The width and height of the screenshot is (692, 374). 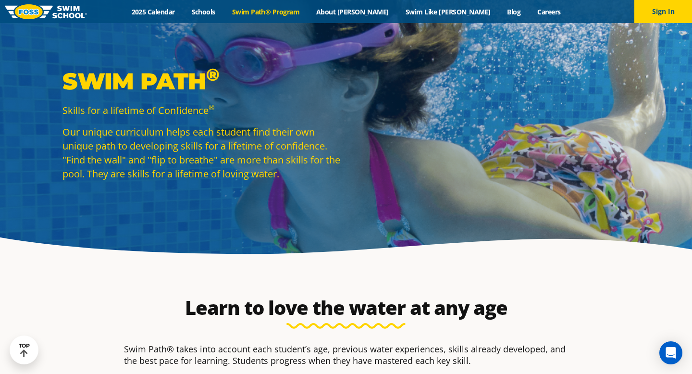 I want to click on p: Swim Path, so click(x=202, y=81).